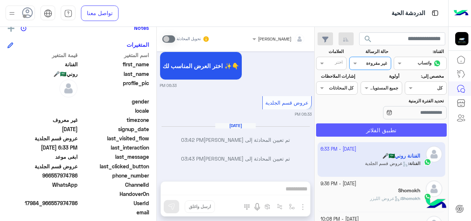 The image size is (471, 221). What do you see at coordinates (408, 13) in the screenshot?
I see `p: الدردشة الحية` at bounding box center [408, 13].